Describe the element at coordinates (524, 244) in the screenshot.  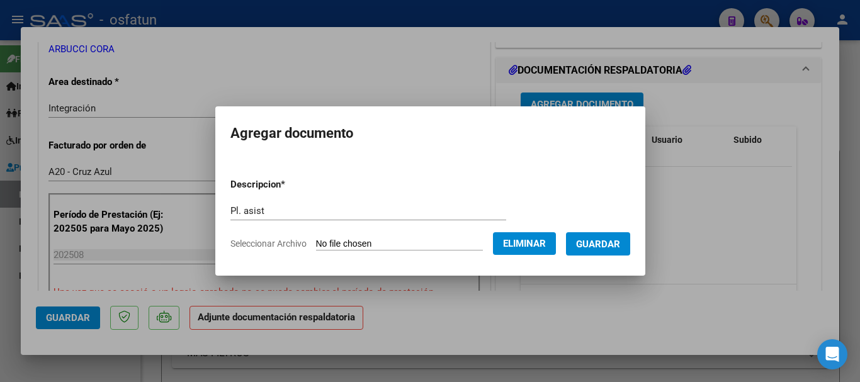
I see `button: Eliminar` at that location.